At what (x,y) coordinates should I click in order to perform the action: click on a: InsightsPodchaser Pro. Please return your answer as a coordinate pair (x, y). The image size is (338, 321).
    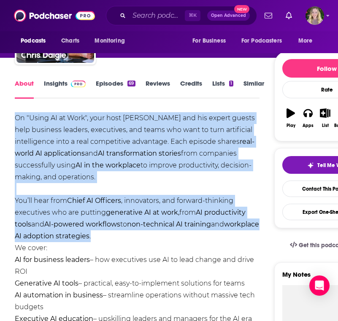
    Looking at the image, I should click on (65, 89).